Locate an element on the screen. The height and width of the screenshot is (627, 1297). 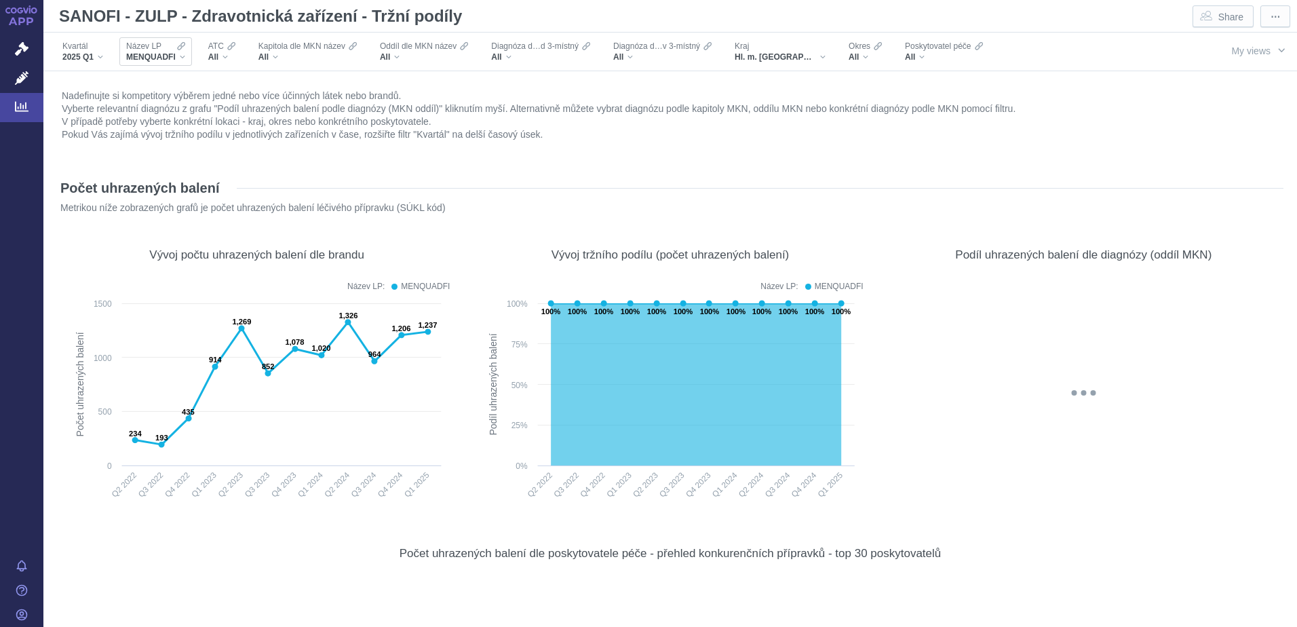
div: Kvartál2025 Q1 is located at coordinates (83, 52).